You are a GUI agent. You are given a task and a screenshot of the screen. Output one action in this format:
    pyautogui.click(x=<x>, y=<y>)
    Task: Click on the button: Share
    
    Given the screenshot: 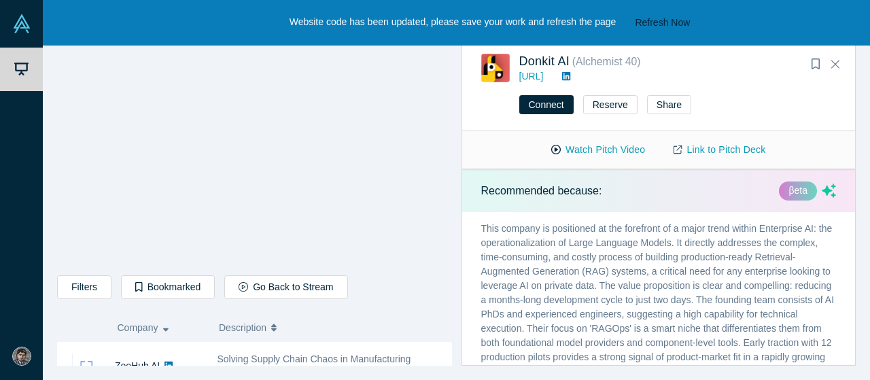 What is the action you would take?
    pyautogui.click(x=668, y=105)
    